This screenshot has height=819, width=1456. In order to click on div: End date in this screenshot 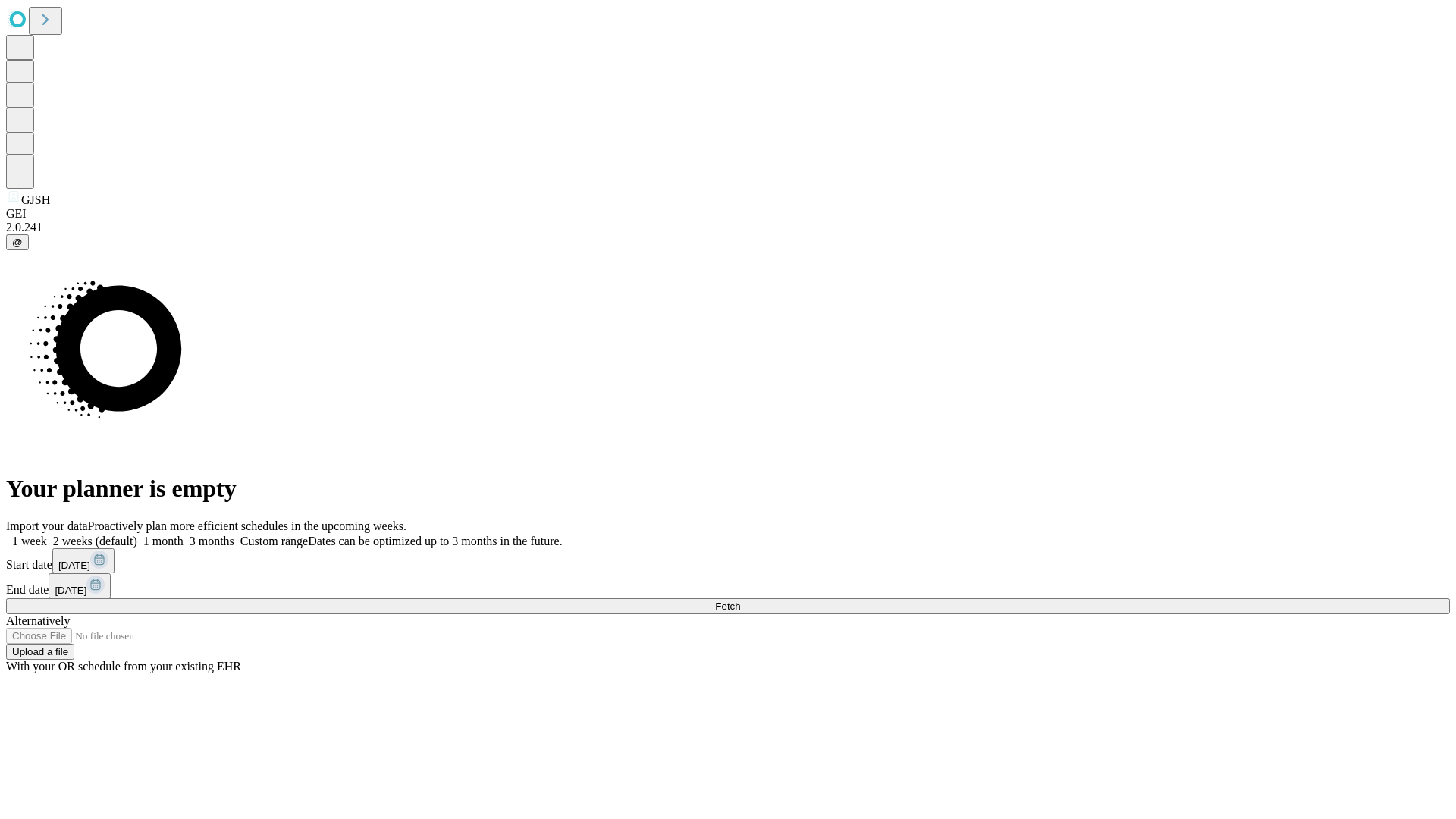, I will do `click(728, 586)`.